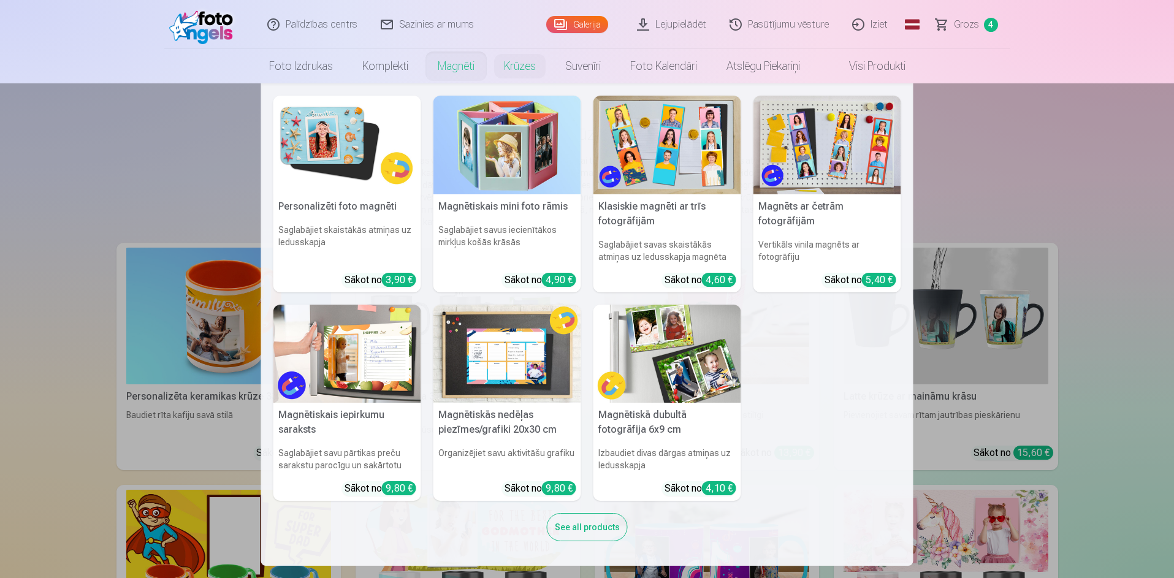 The image size is (1174, 578). I want to click on img: Magnētiskā dubultā fotogrāfija 6x9 cm, so click(667, 354).